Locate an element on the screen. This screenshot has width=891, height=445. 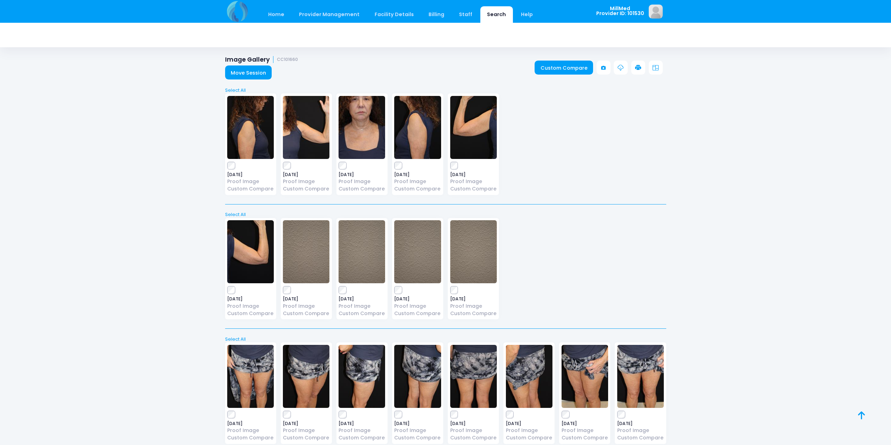
a: Provider Management is located at coordinates (330, 14).